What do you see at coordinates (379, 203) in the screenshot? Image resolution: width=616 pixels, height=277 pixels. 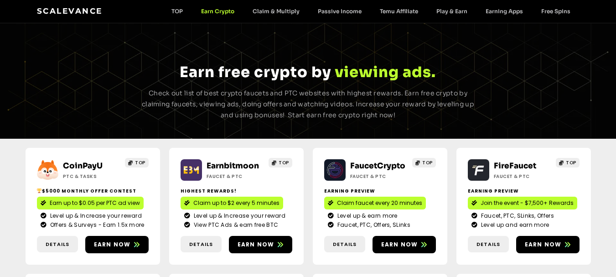 I see `span: Claim faucet every 20 minutes` at bounding box center [379, 203].